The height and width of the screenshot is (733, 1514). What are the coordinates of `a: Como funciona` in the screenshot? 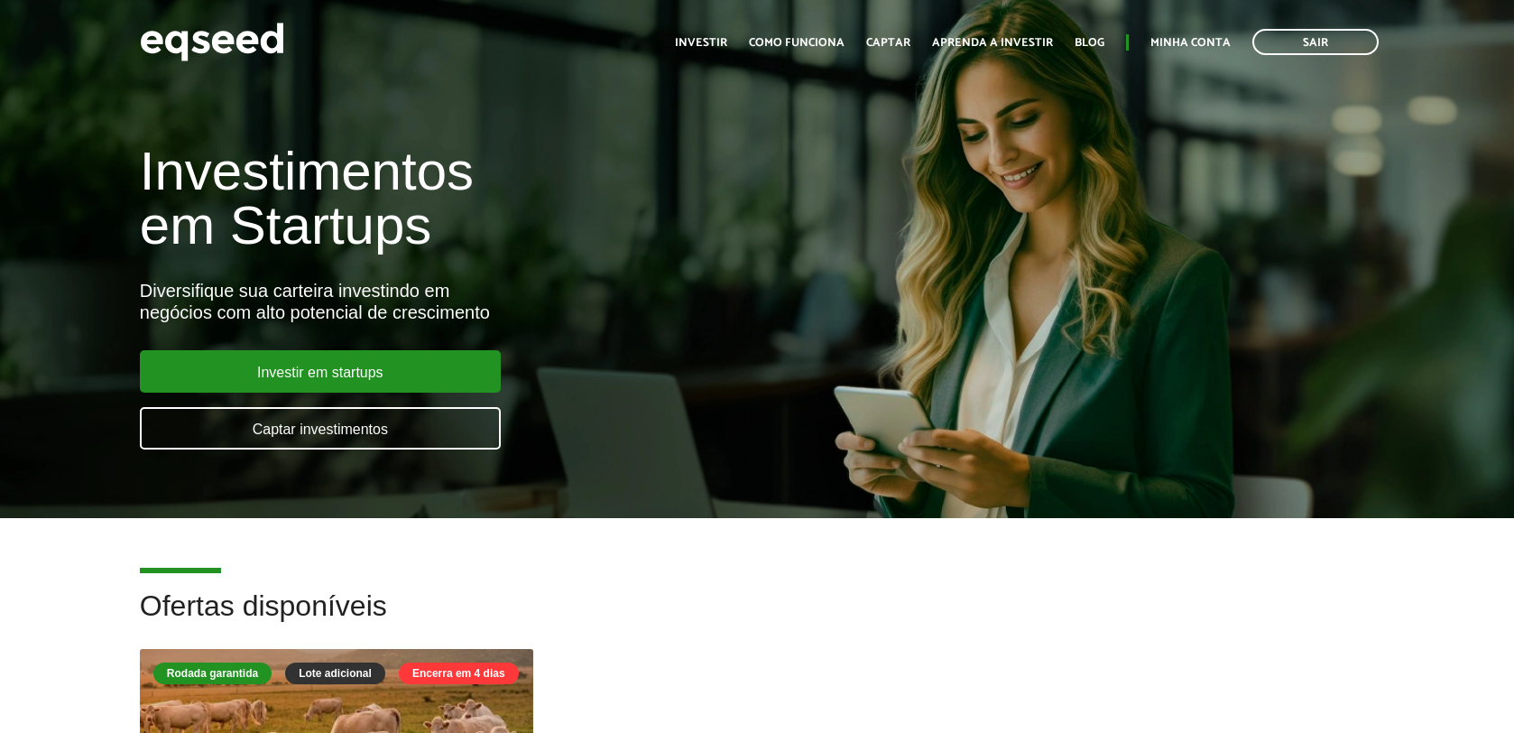 It's located at (797, 42).